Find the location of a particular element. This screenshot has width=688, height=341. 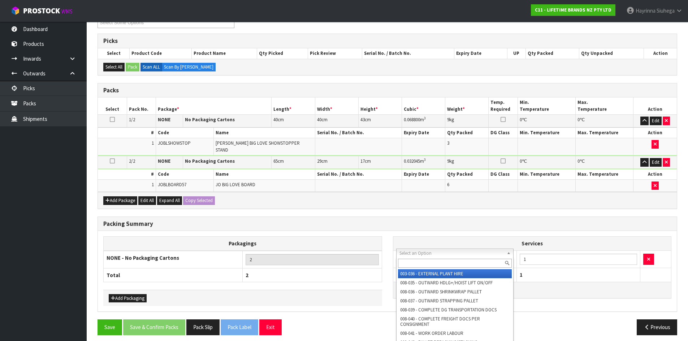

th: Code is located at coordinates (185, 133).